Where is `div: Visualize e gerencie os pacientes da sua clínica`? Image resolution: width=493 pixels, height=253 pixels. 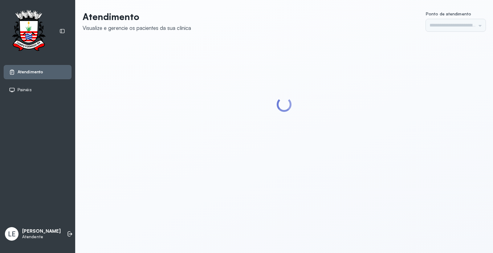
div: Visualize e gerencie os pacientes da sua clínica is located at coordinates (137, 28).